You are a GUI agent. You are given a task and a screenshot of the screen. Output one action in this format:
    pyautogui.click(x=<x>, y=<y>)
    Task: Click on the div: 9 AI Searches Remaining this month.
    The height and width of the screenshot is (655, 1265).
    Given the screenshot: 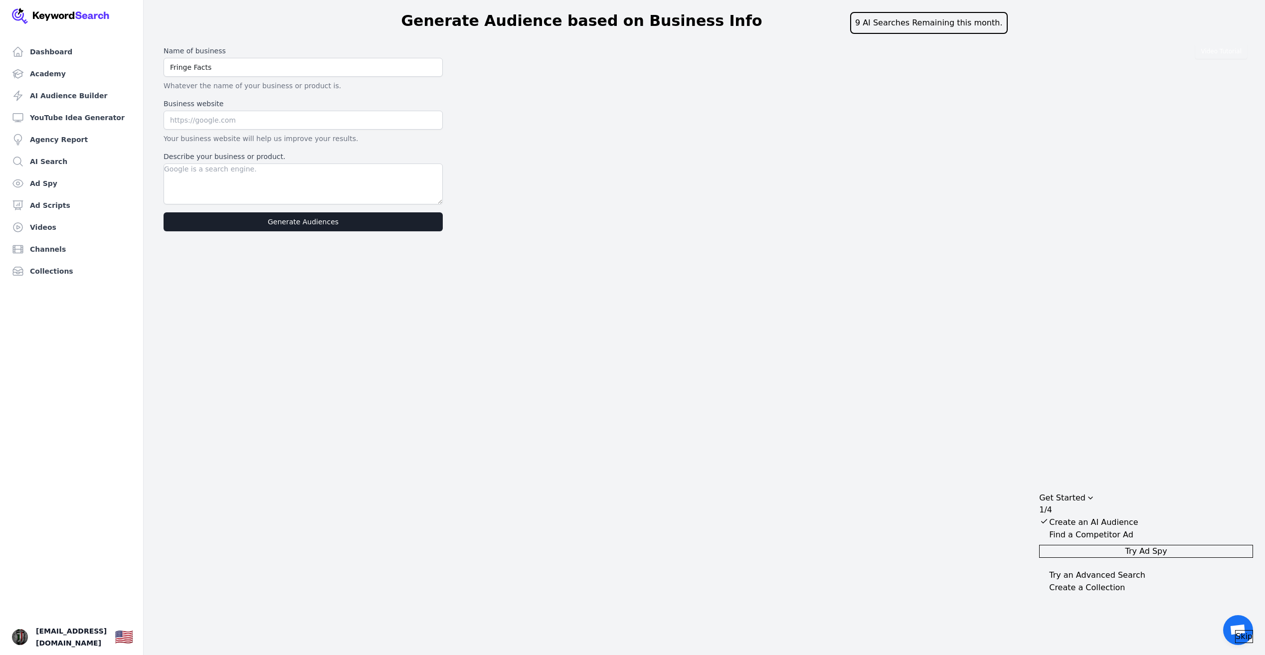 What is the action you would take?
    pyautogui.click(x=929, y=23)
    